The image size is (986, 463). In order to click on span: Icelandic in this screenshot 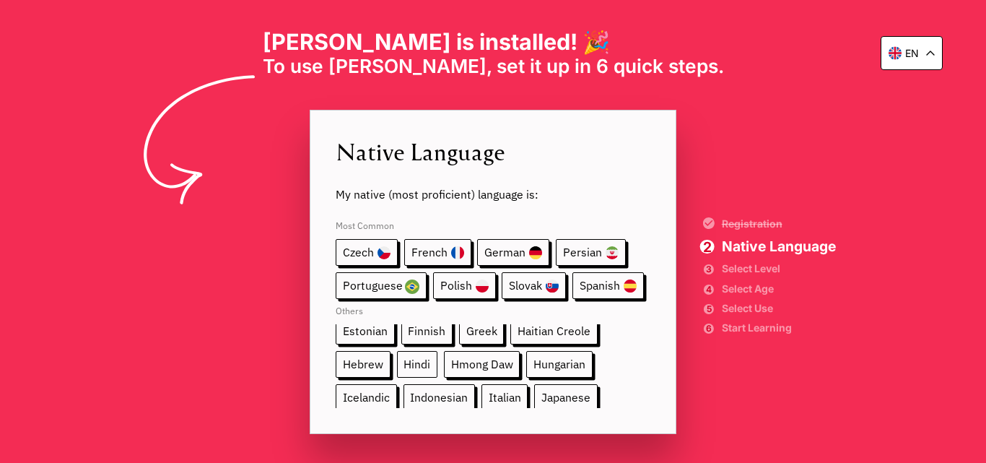, I will do `click(366, 397)`.